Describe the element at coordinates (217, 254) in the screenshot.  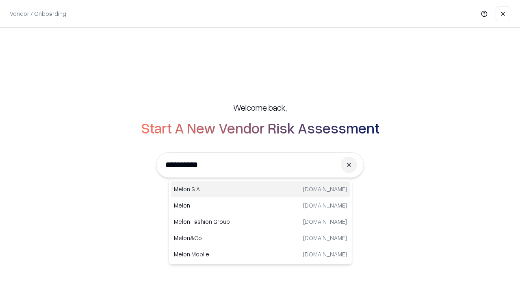
I see `p: Melon Mobile` at that location.